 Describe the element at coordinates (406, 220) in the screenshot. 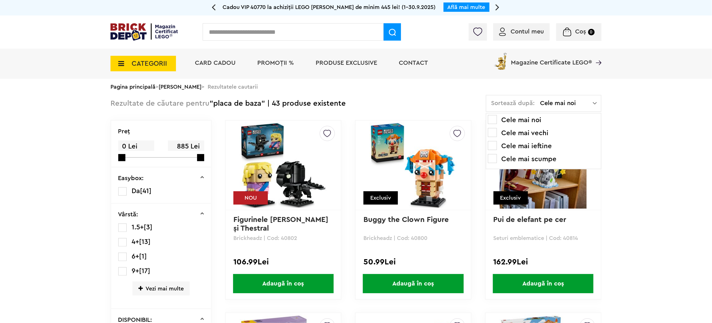

I see `a: Buggy the Clown Figure` at that location.